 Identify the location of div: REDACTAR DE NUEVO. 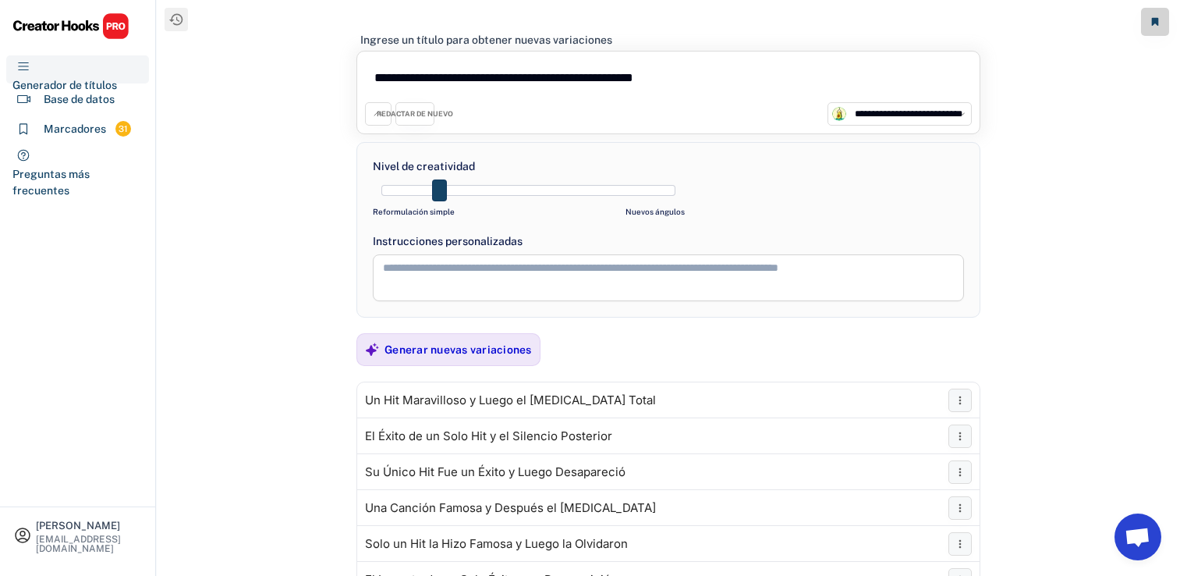
(415, 114).